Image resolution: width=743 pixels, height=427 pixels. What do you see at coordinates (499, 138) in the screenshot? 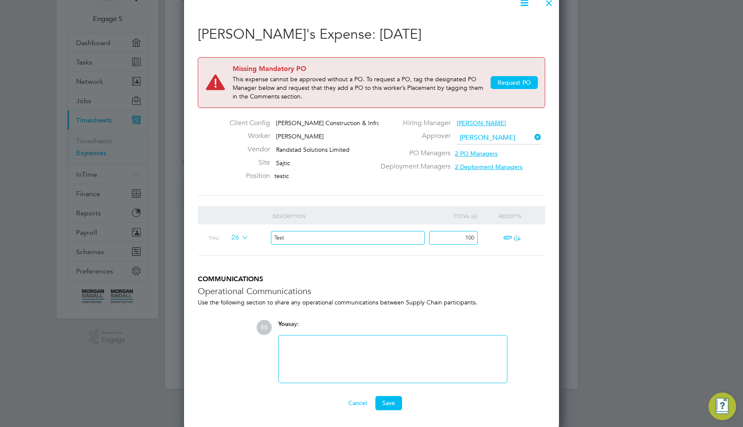
I see `input: Search for...` at bounding box center [499, 138].